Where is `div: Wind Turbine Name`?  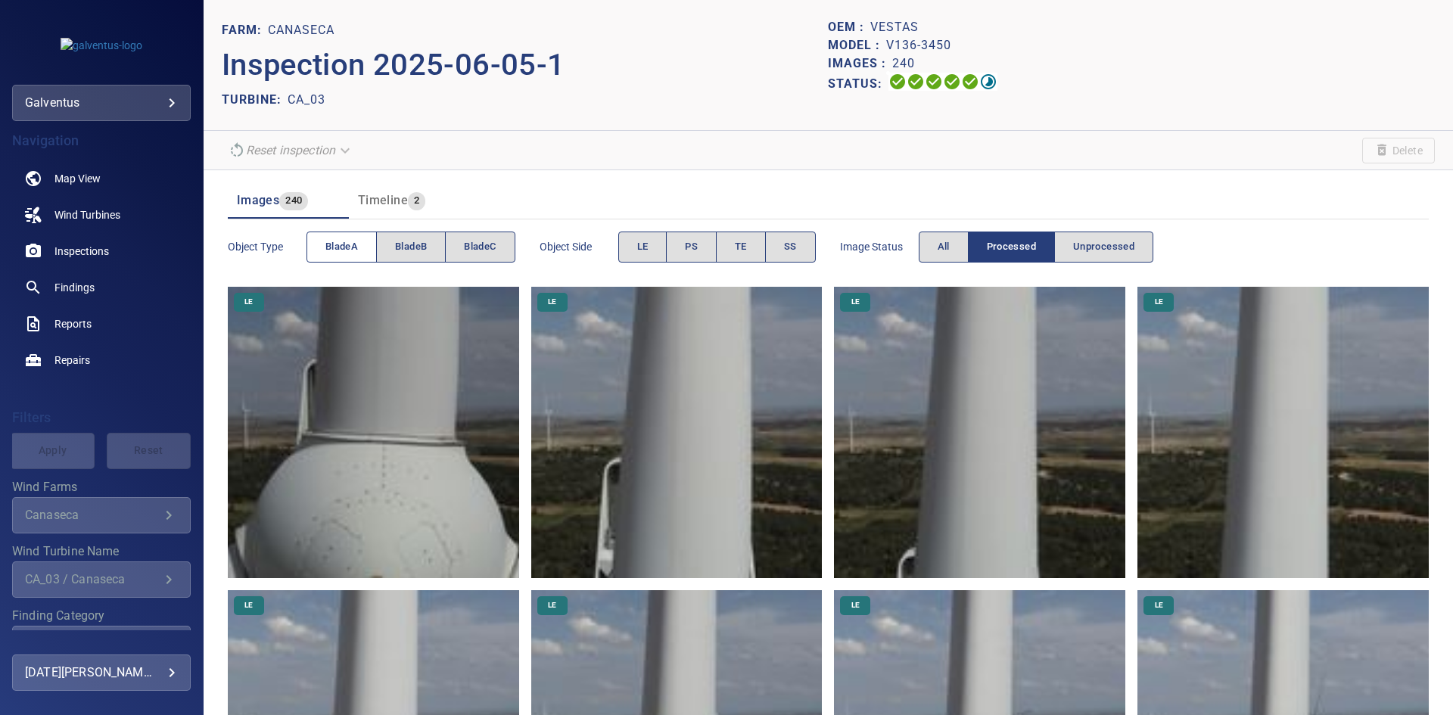
div: Wind Turbine Name is located at coordinates (101, 580).